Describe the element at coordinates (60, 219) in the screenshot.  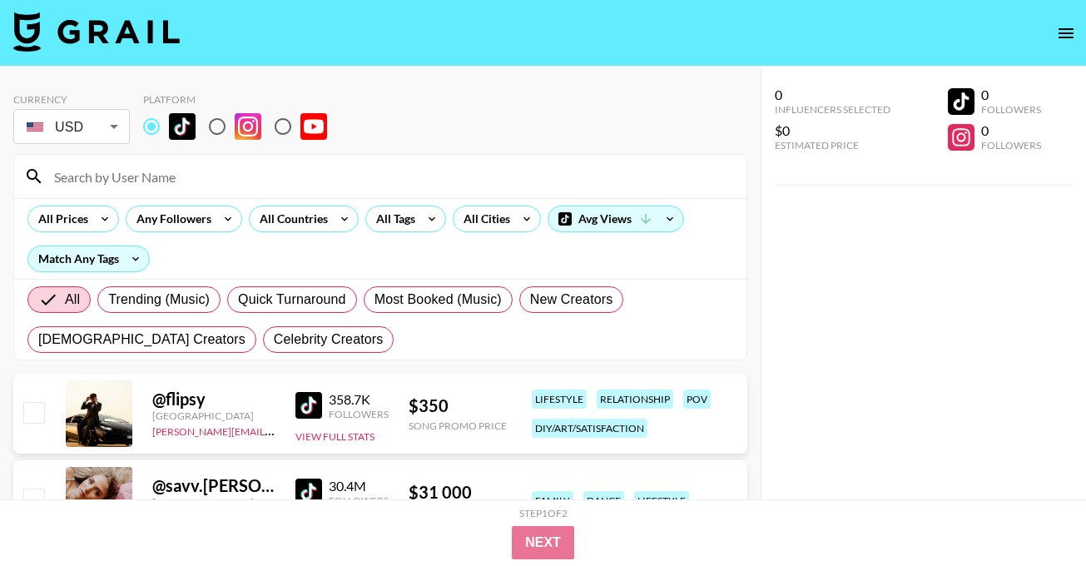
I see `div: All Prices` at that location.